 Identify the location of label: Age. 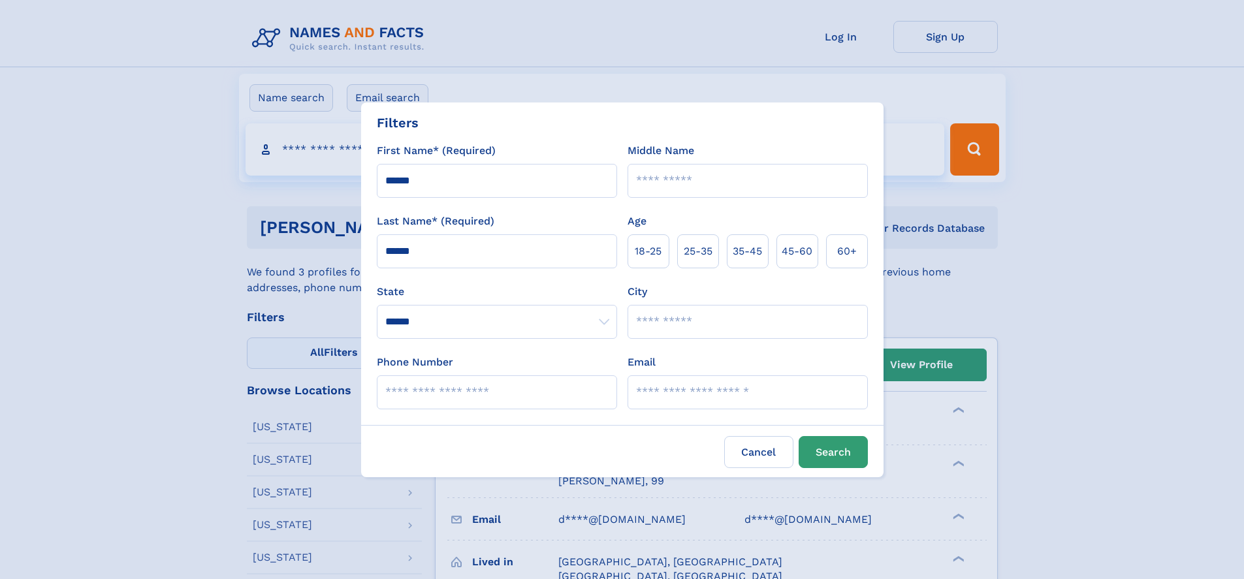
(637, 221).